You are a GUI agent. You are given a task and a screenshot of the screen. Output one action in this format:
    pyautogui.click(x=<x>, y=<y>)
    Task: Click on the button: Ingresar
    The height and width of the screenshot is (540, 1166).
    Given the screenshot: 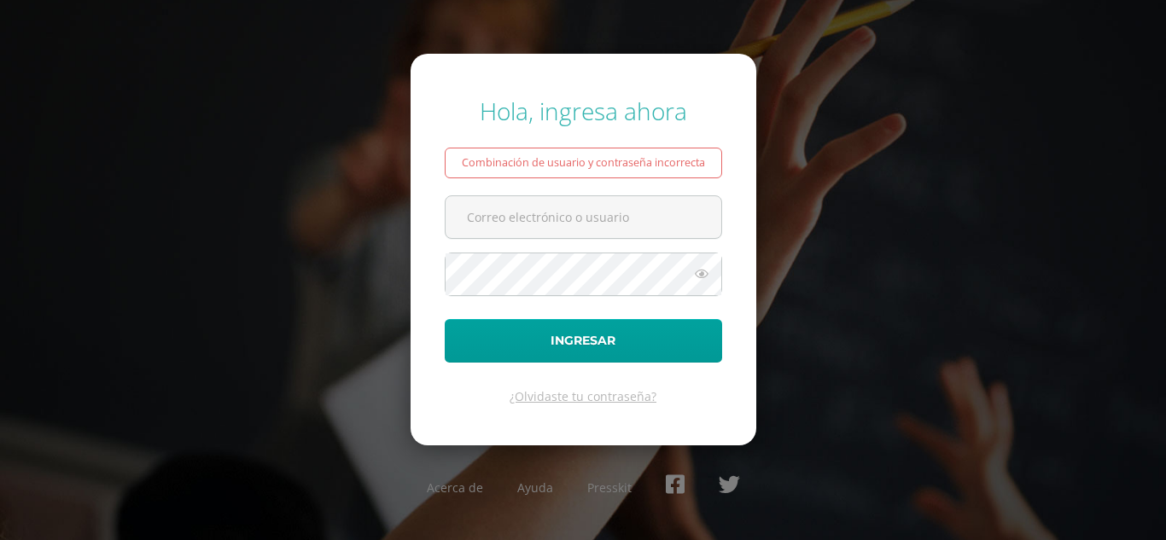 What is the action you would take?
    pyautogui.click(x=583, y=340)
    